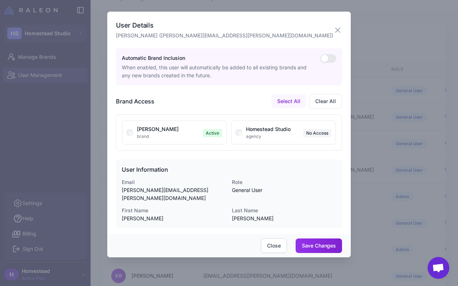  I want to click on h3: User Details, so click(225, 25).